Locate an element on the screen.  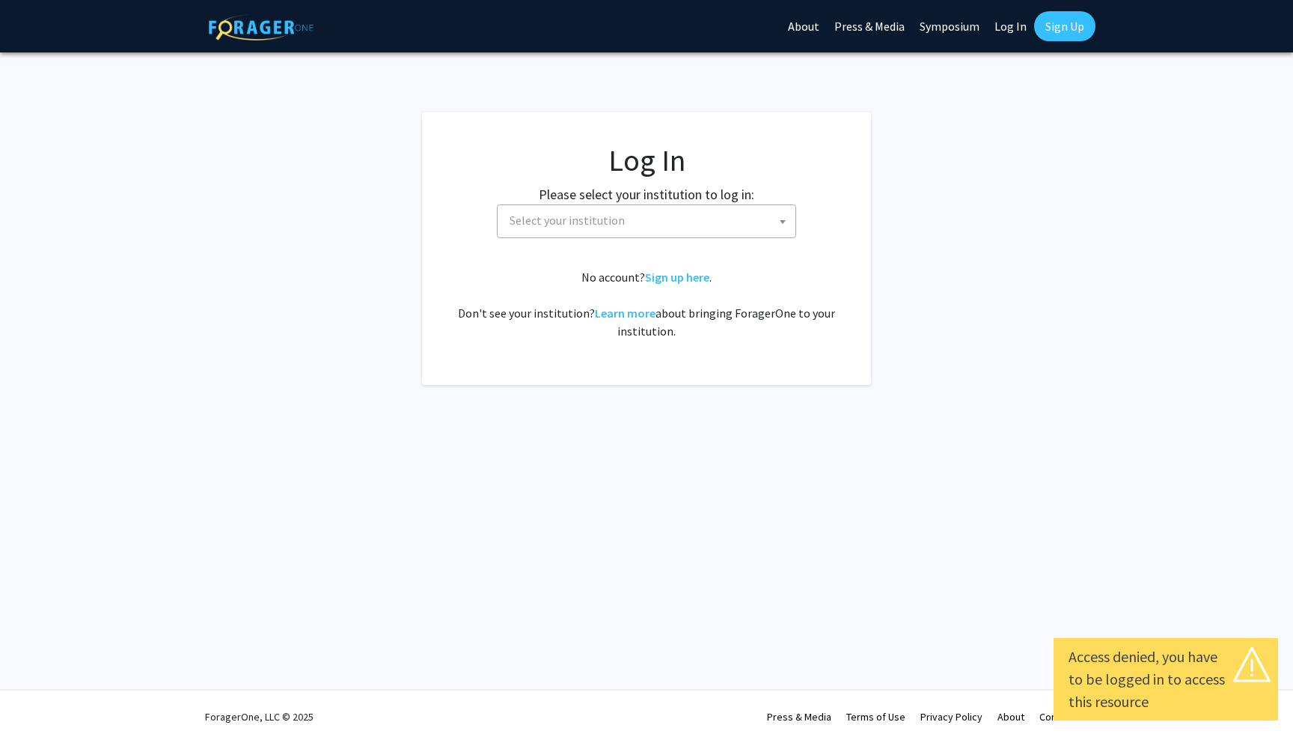
div: No account? . Don't see your institution? about bringing ForagerOne to your institution. is located at coordinates (647, 304).